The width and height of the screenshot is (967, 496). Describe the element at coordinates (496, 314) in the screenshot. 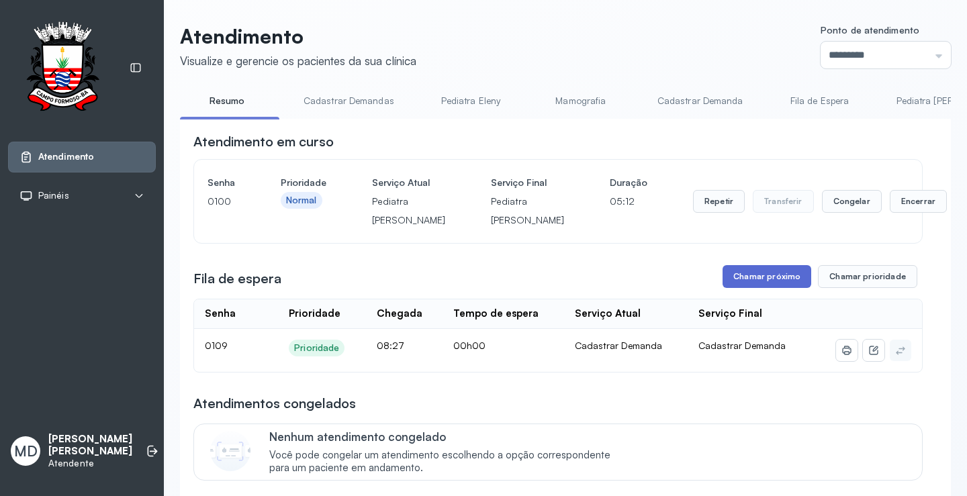

I see `div: Tempo de espera` at that location.